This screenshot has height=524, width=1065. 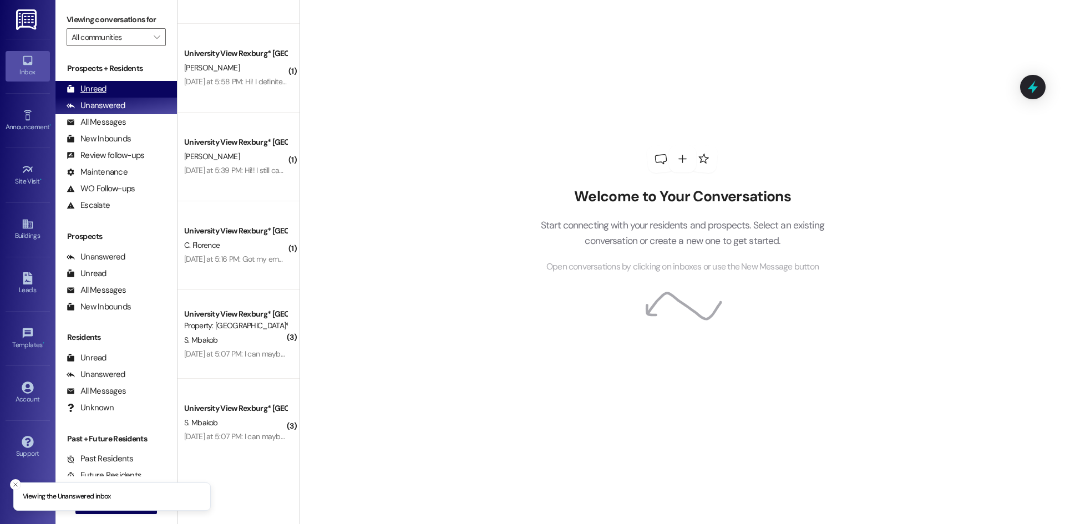 I want to click on p: Start connecting with your residents and prospects. Select an existing conversation or create a n..., so click(x=683, y=233).